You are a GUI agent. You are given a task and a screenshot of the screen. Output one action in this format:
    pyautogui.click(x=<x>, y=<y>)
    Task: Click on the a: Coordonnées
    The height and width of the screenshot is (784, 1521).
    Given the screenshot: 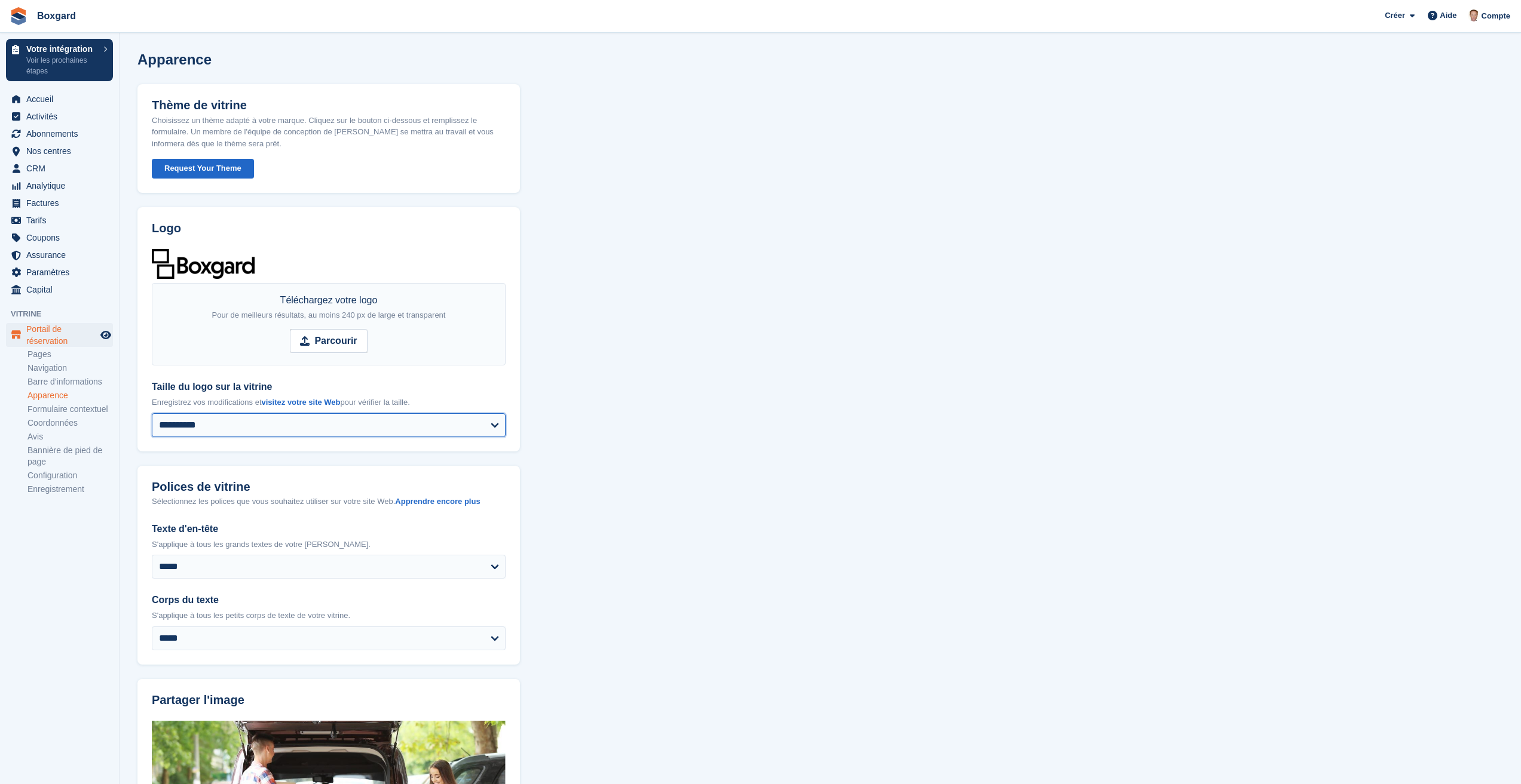 What is the action you would take?
    pyautogui.click(x=70, y=423)
    